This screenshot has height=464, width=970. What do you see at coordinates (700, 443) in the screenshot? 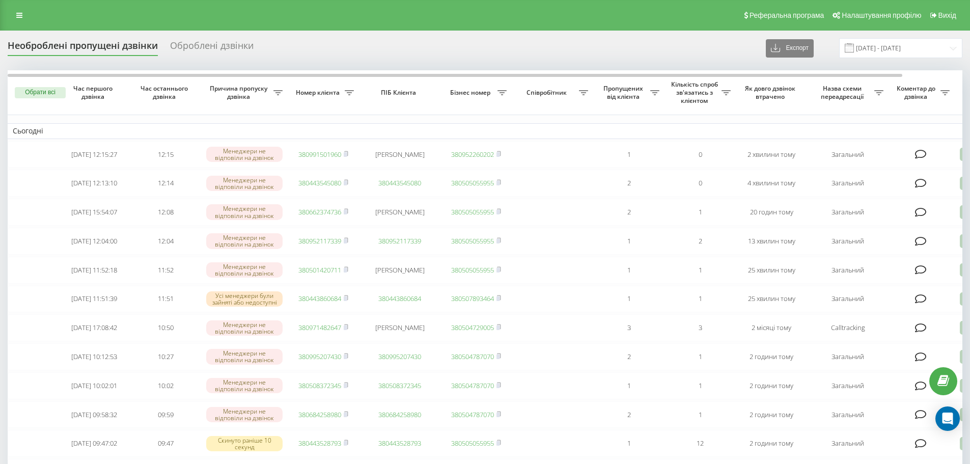
I see `td: 12` at bounding box center [700, 443].